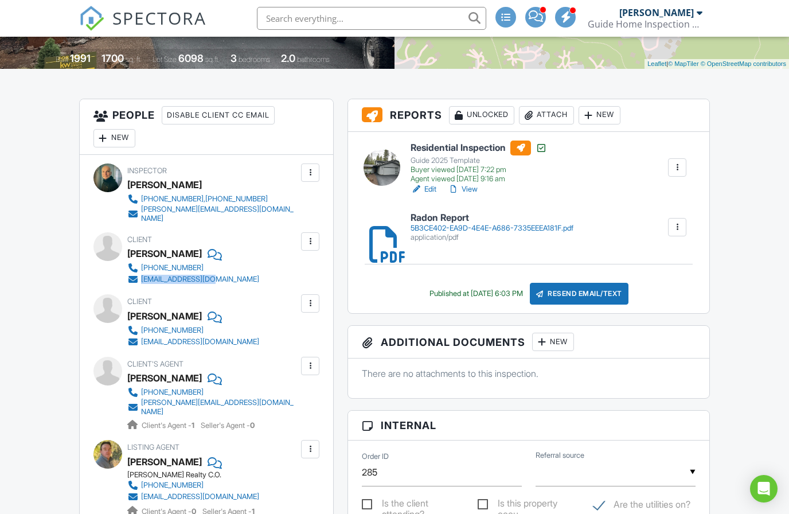 This screenshot has width=789, height=514. What do you see at coordinates (92, 18) in the screenshot?
I see `img: The Best Home Inspection Software - Spectora` at bounding box center [92, 18].